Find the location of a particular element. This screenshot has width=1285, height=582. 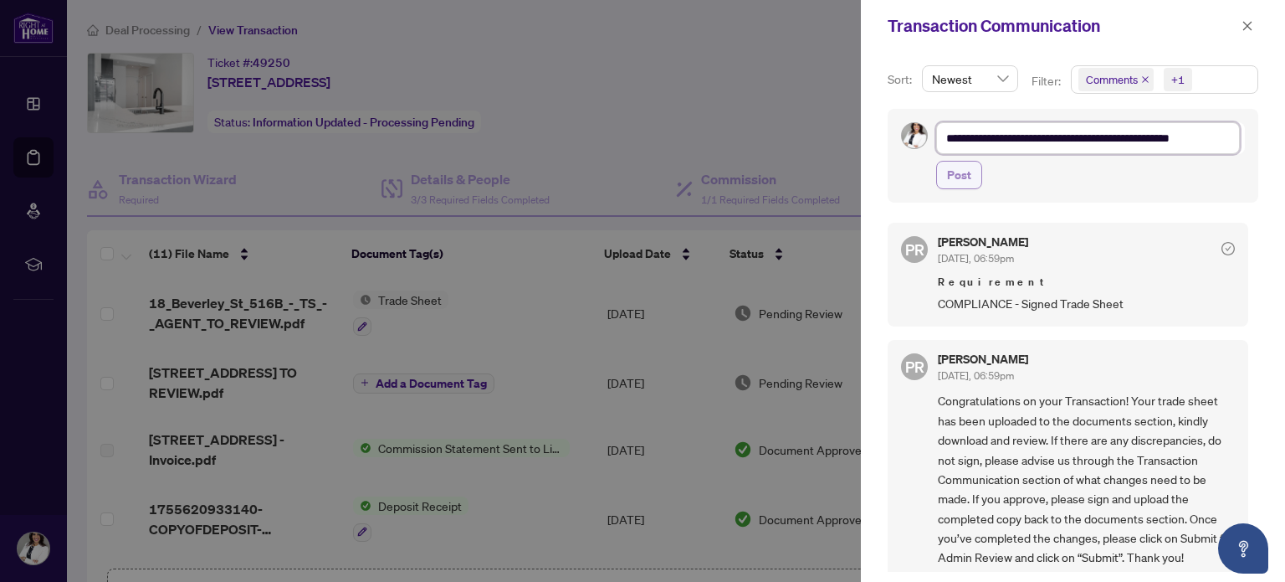

button: Open asap is located at coordinates (1243, 548).